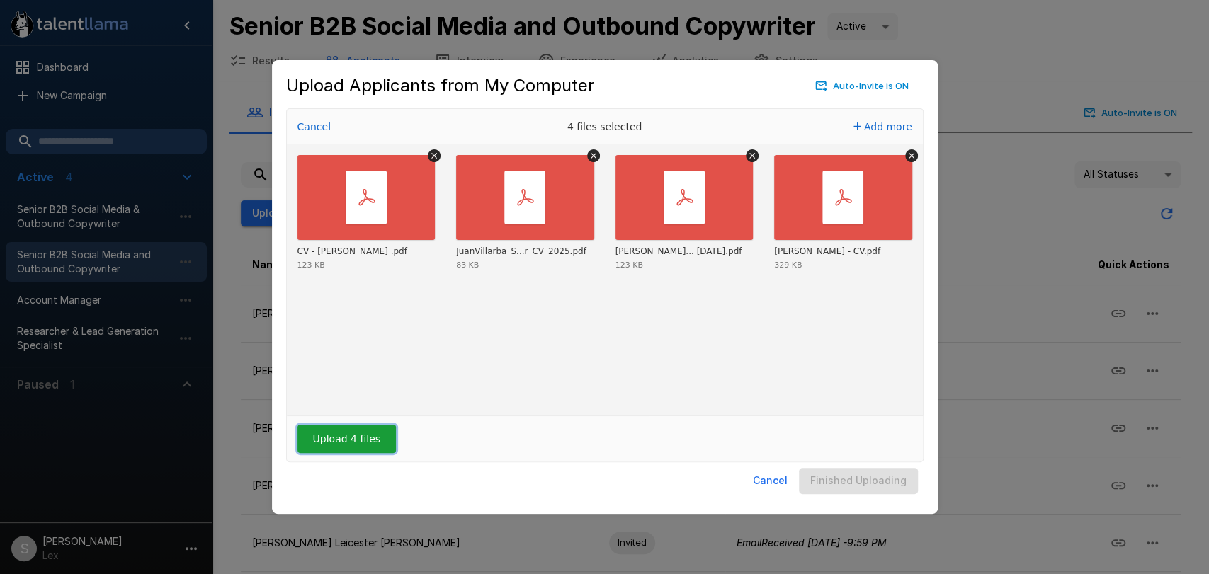  What do you see at coordinates (827, 252) in the screenshot?
I see `div: Luis Leandro Napone - CV.pdf` at bounding box center [827, 252].